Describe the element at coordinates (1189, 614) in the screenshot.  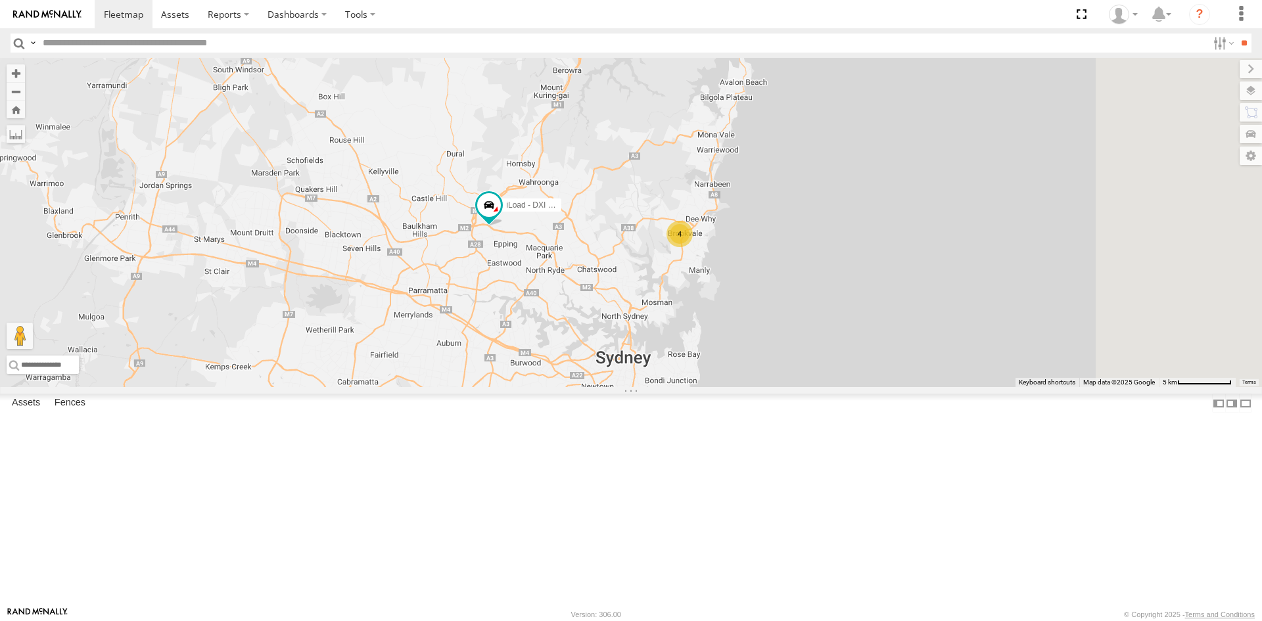
I see `div: © Copyright 2025 -` at that location.